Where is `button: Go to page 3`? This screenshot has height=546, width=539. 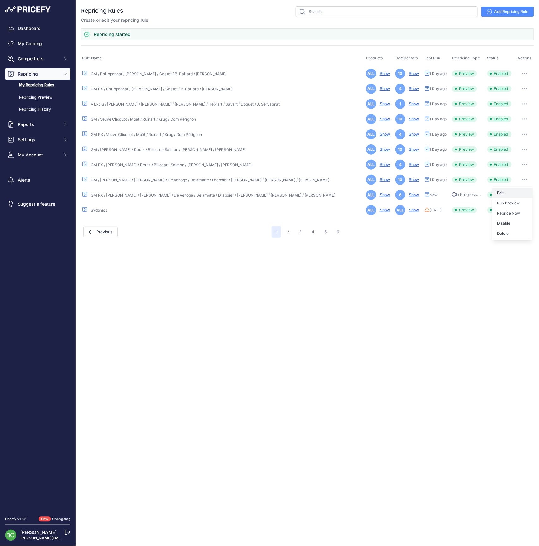 button: Go to page 3 is located at coordinates (301, 232).